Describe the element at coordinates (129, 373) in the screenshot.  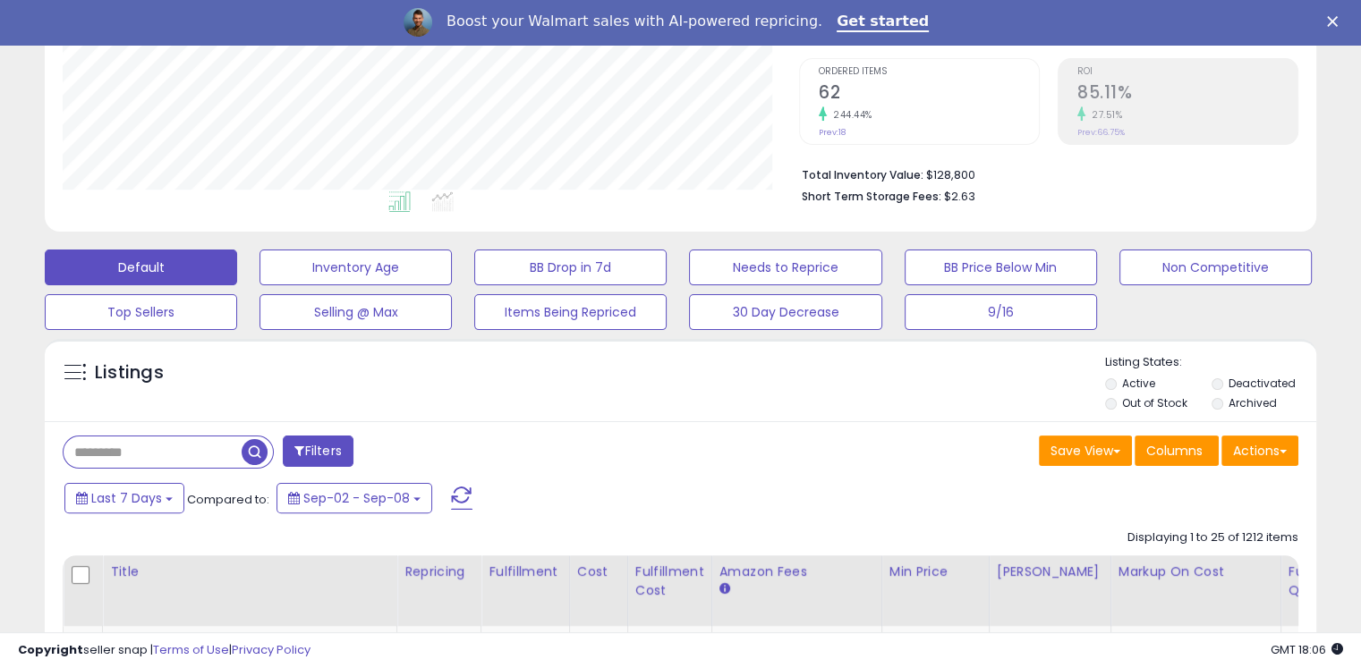
I see `h5: Listings` at that location.